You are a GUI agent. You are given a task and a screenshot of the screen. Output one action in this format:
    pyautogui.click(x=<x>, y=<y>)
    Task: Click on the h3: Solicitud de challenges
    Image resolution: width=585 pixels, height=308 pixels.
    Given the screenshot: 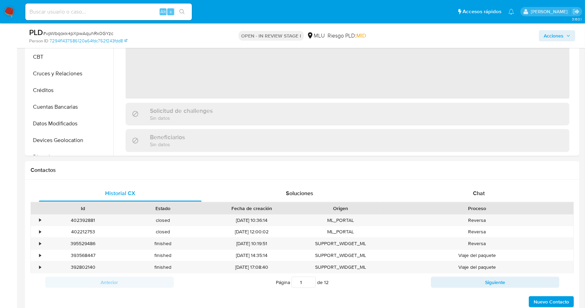 What is the action you would take?
    pyautogui.click(x=181, y=111)
    